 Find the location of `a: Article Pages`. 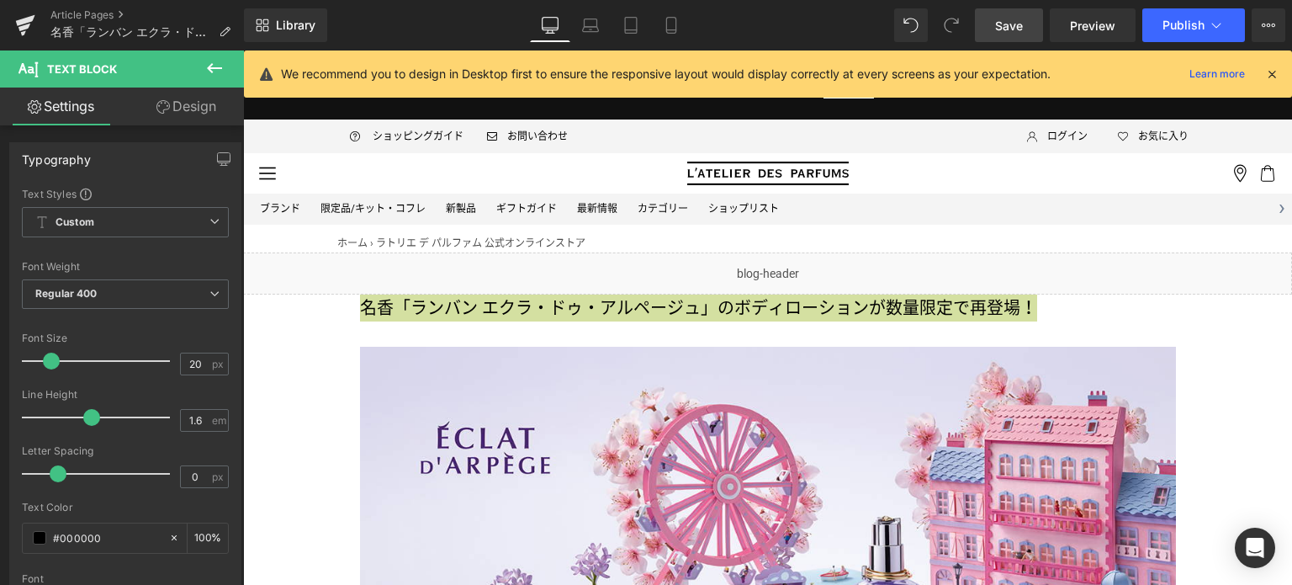

a: Article Pages is located at coordinates (147, 15).